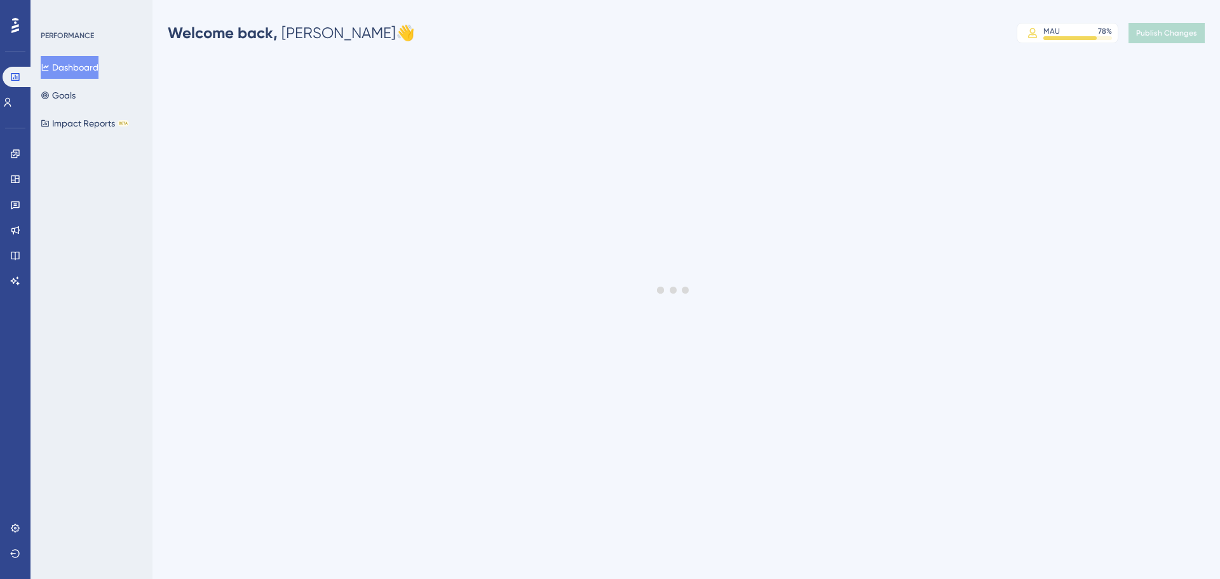 The height and width of the screenshot is (579, 1220). I want to click on button: Publish Changes, so click(1167, 33).